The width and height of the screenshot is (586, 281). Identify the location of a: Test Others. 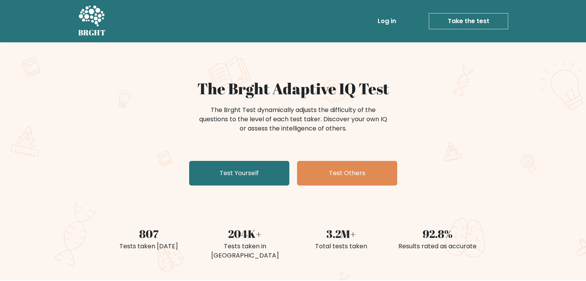
(347, 173).